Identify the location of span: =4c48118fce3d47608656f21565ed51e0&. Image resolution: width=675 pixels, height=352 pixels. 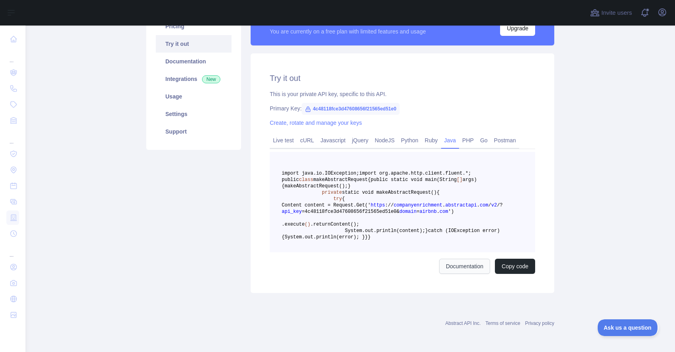
(350, 212).